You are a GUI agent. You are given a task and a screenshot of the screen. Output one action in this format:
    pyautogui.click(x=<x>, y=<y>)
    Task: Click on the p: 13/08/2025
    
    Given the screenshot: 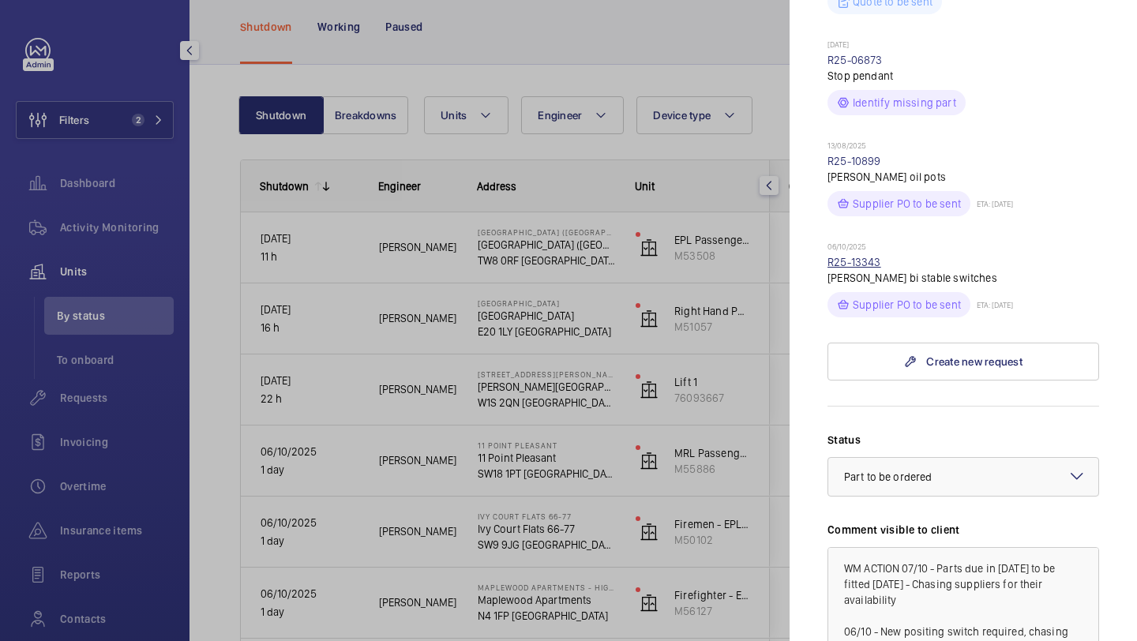 What is the action you would take?
    pyautogui.click(x=963, y=147)
    